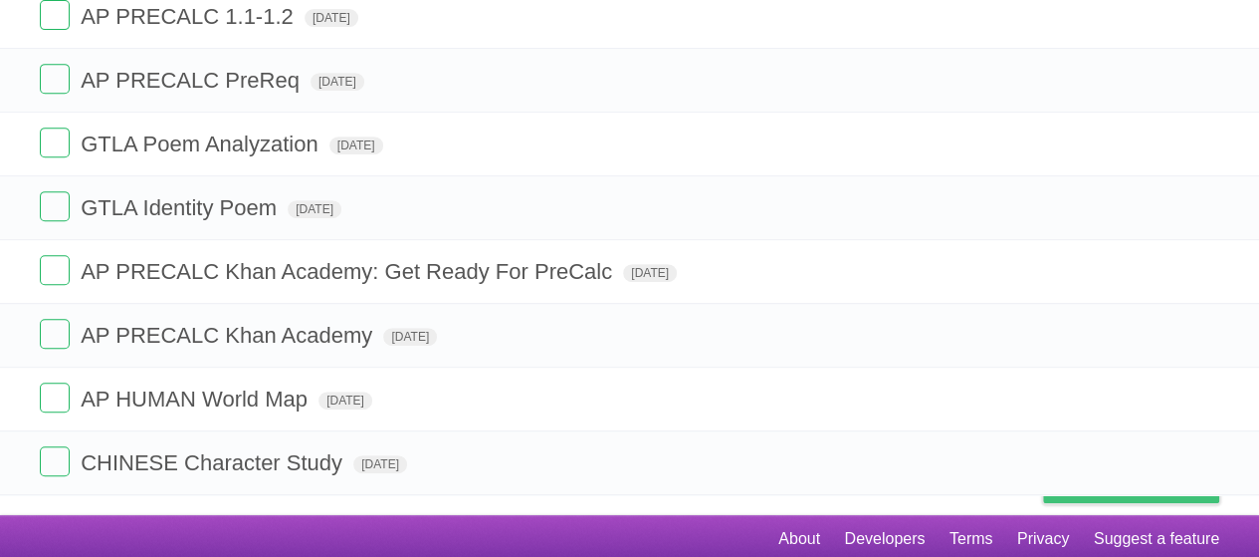  Describe the element at coordinates (214, 462) in the screenshot. I see `span: CHINESE Character Study` at that location.